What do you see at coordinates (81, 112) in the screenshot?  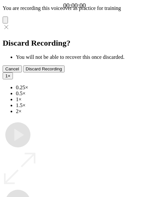 I see `li: 2×` at bounding box center [81, 112].